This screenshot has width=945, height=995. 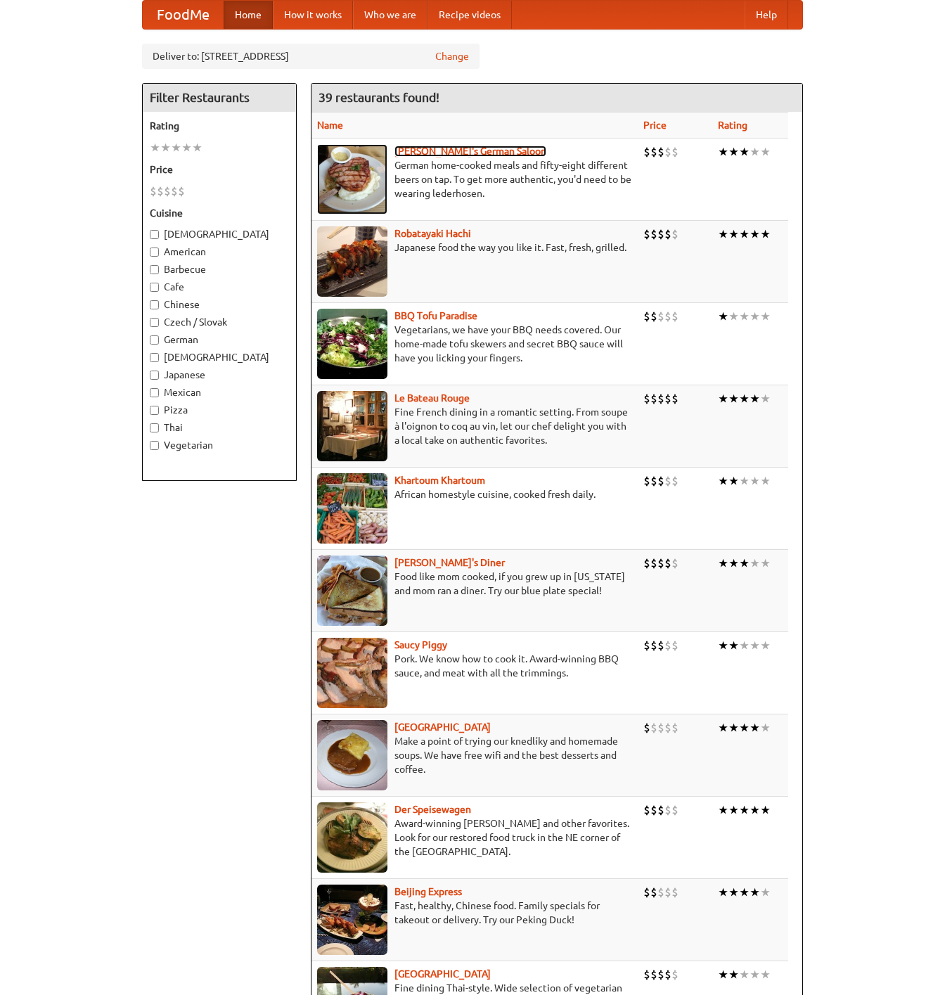 What do you see at coordinates (219, 98) in the screenshot?
I see `h4: Filter Restaurants` at bounding box center [219, 98].